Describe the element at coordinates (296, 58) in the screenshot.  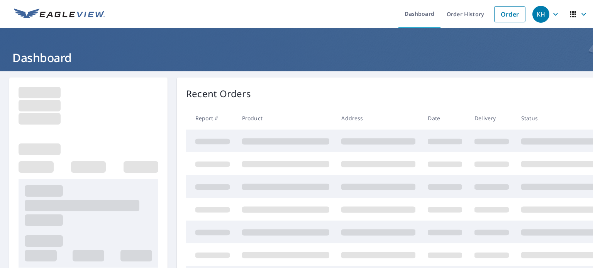
I see `h1: Dashboard` at that location.